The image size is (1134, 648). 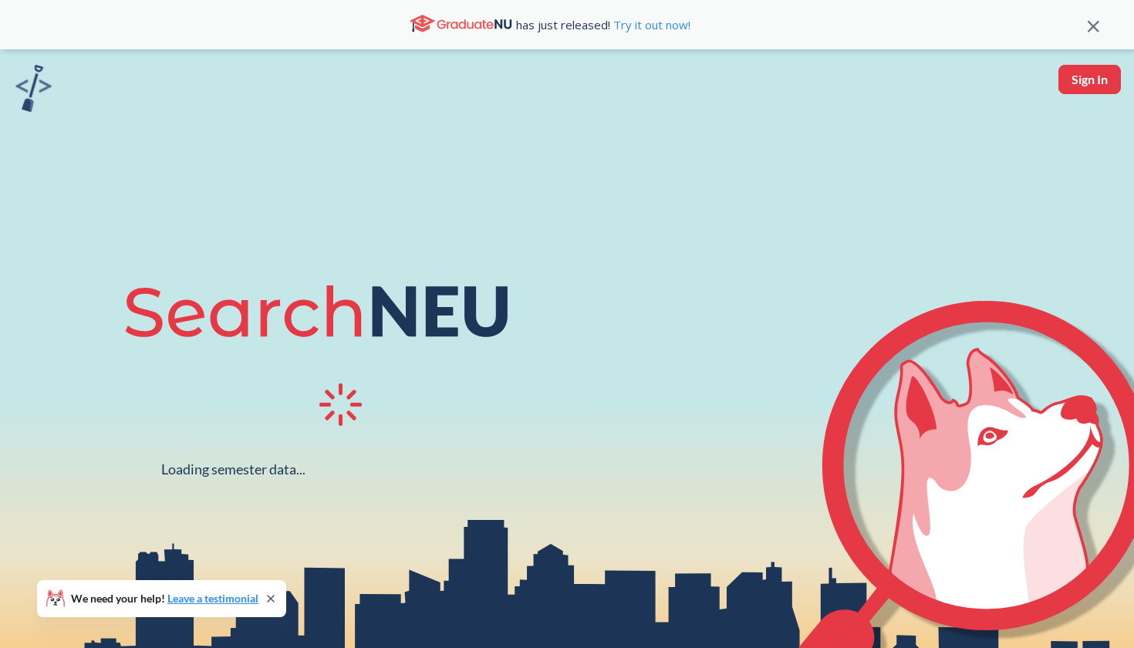 I want to click on a: Try it out now!, so click(x=650, y=25).